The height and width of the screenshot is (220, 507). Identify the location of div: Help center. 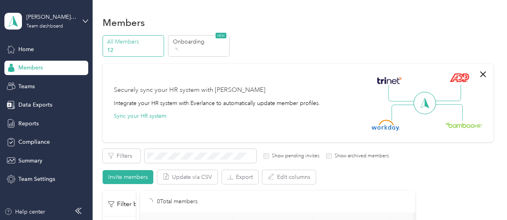
(25, 212).